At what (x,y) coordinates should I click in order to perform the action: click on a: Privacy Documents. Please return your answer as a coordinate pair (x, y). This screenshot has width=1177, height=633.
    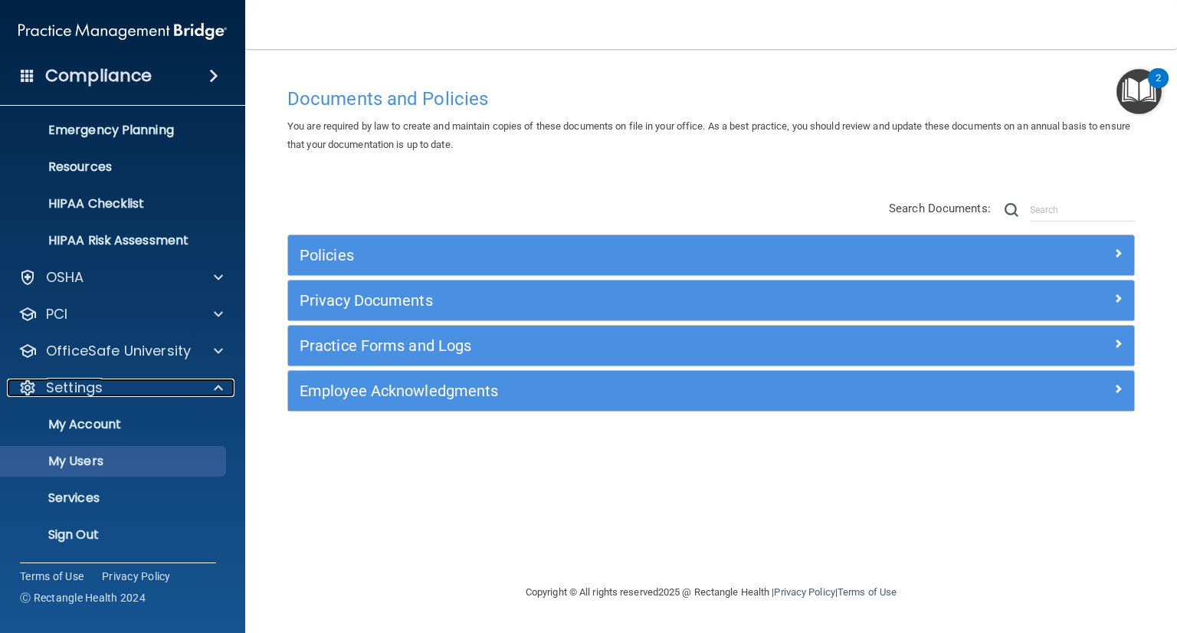
    Looking at the image, I should click on (711, 300).